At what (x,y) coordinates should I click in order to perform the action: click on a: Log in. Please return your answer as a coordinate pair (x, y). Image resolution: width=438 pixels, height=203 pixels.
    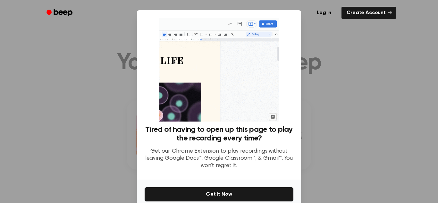
    Looking at the image, I should click on (324, 13).